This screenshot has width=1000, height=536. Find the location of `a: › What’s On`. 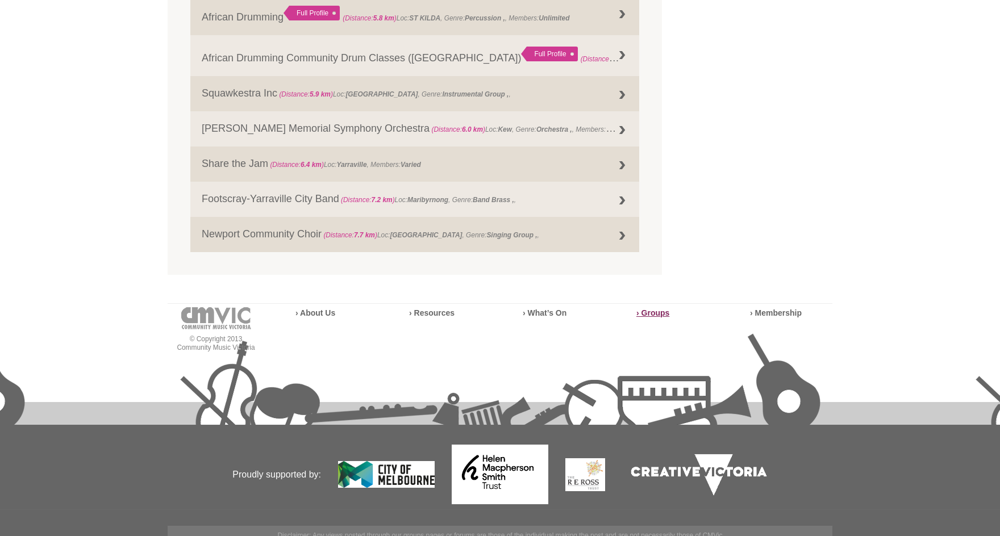

a: › What’s On is located at coordinates (544, 313).